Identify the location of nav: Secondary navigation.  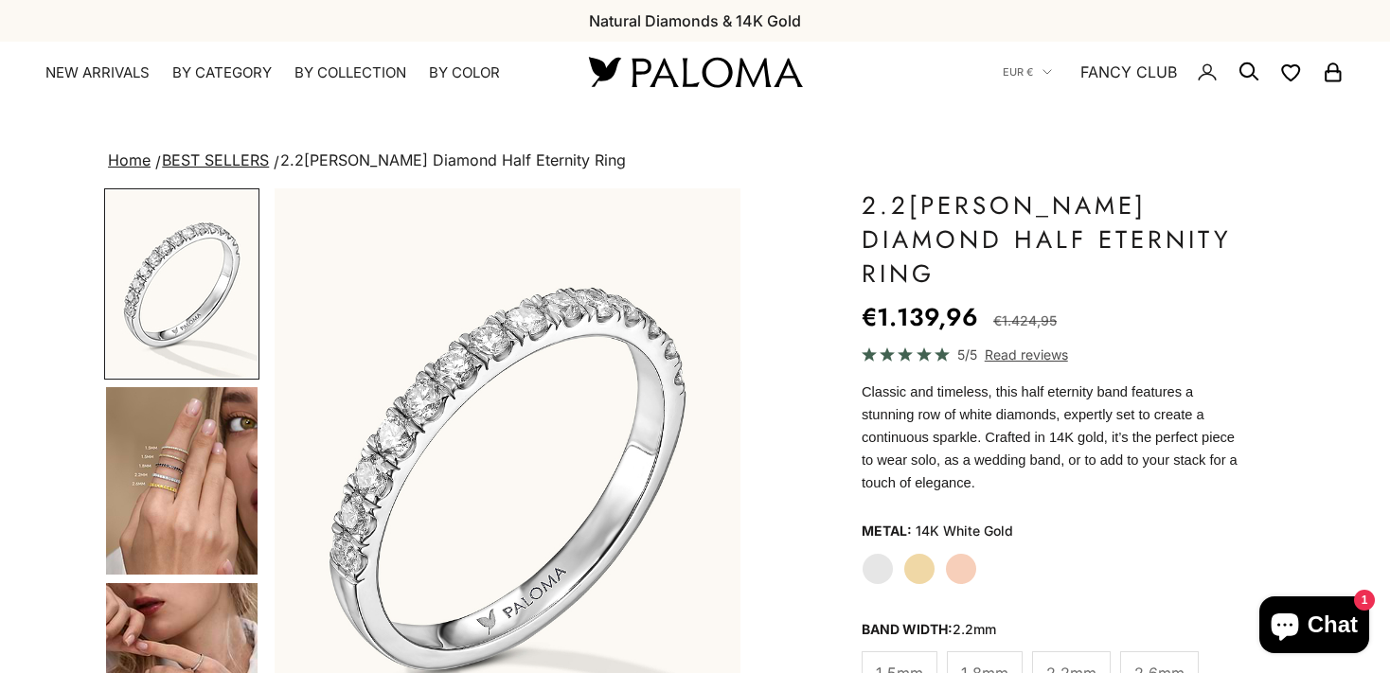
(1173, 72).